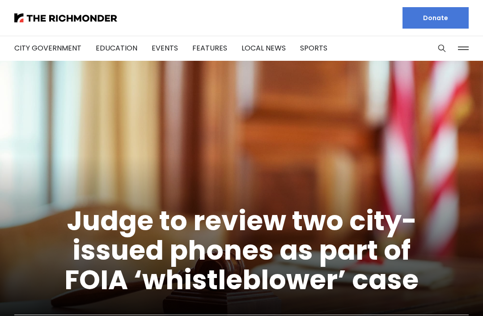  What do you see at coordinates (314, 48) in the screenshot?
I see `a: Sports` at bounding box center [314, 48].